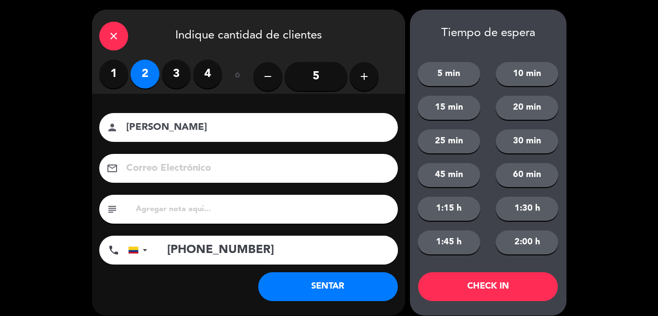  Describe the element at coordinates (140, 250) in the screenshot. I see `div: Colombia: +57` at that location.